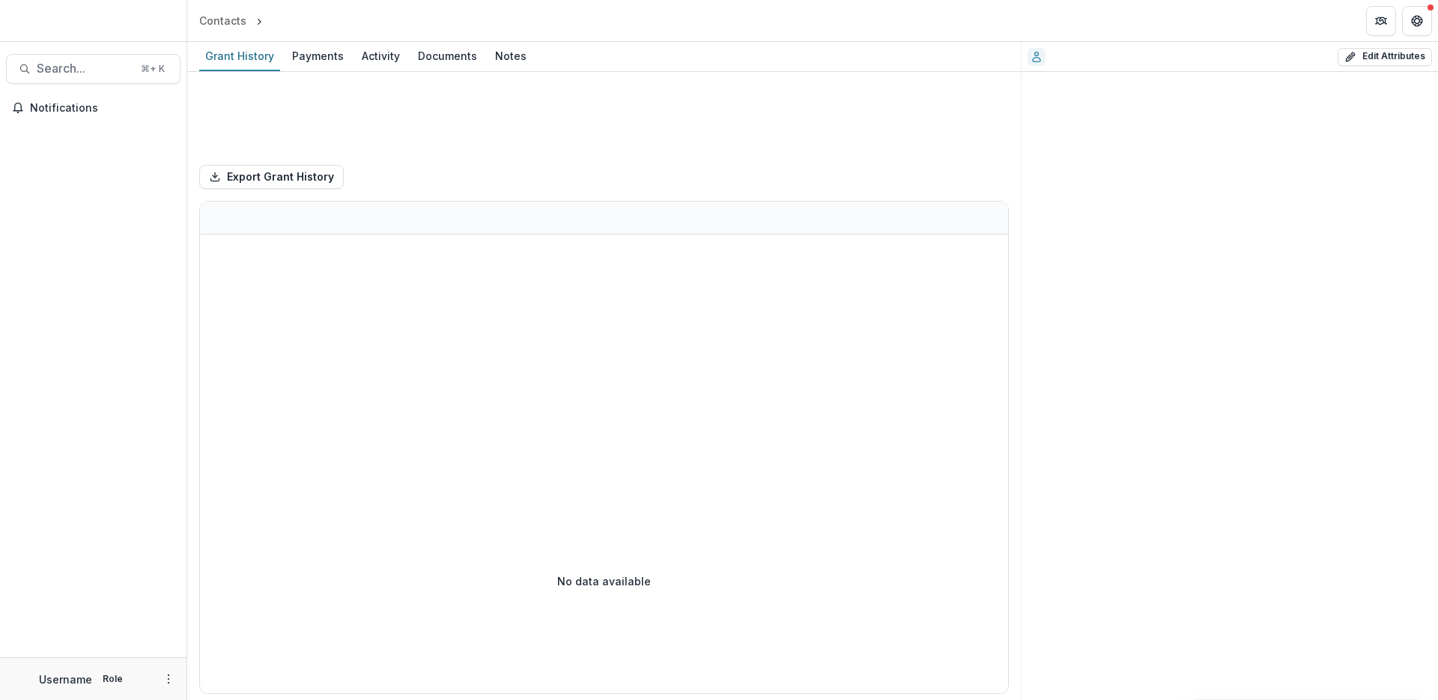  What do you see at coordinates (604, 581) in the screenshot?
I see `p: No data available` at bounding box center [604, 581].